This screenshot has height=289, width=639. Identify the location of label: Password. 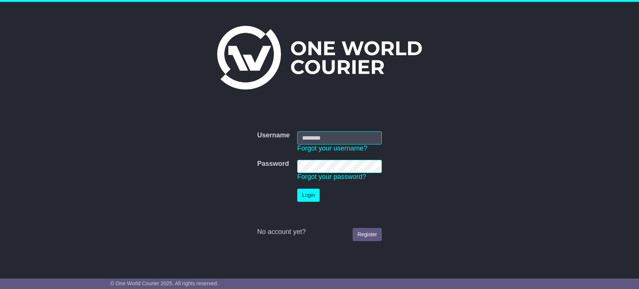
(273, 164).